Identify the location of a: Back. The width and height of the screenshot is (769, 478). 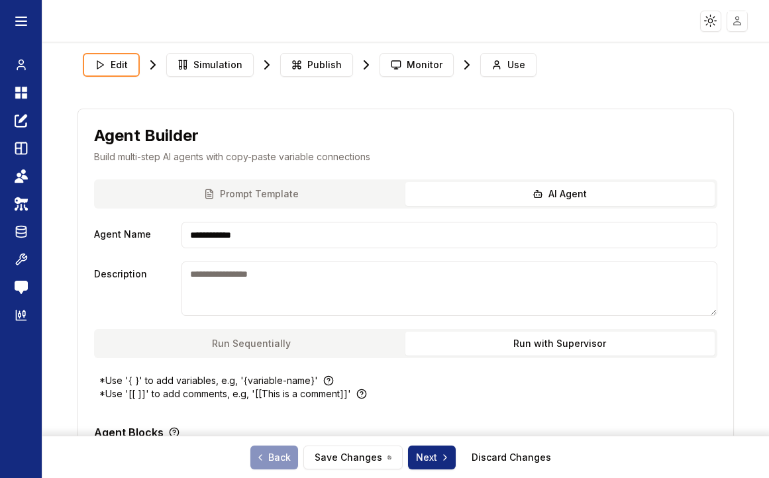
(274, 458).